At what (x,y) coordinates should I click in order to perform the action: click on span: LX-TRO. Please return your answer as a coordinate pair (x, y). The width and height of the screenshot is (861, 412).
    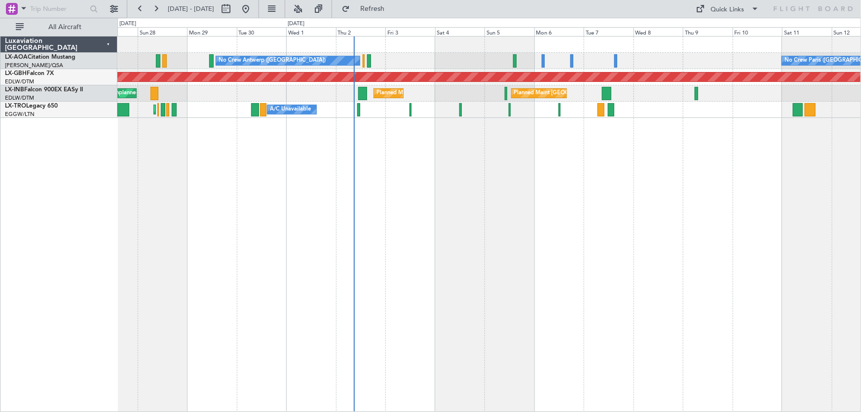
    Looking at the image, I should click on (15, 106).